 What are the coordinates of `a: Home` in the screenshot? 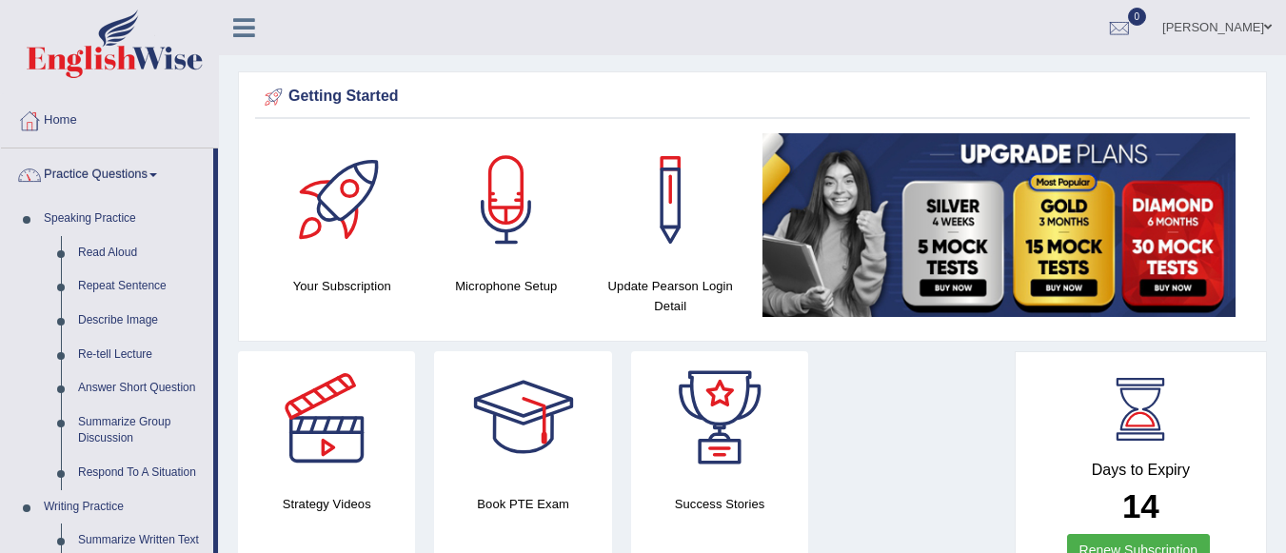 It's located at (109, 118).